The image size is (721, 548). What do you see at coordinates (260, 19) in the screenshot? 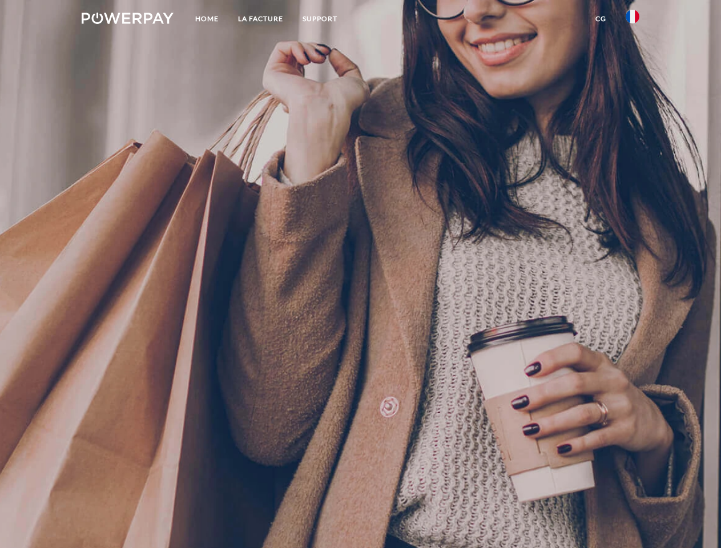
I see `a: LA FACTURE` at bounding box center [260, 19].